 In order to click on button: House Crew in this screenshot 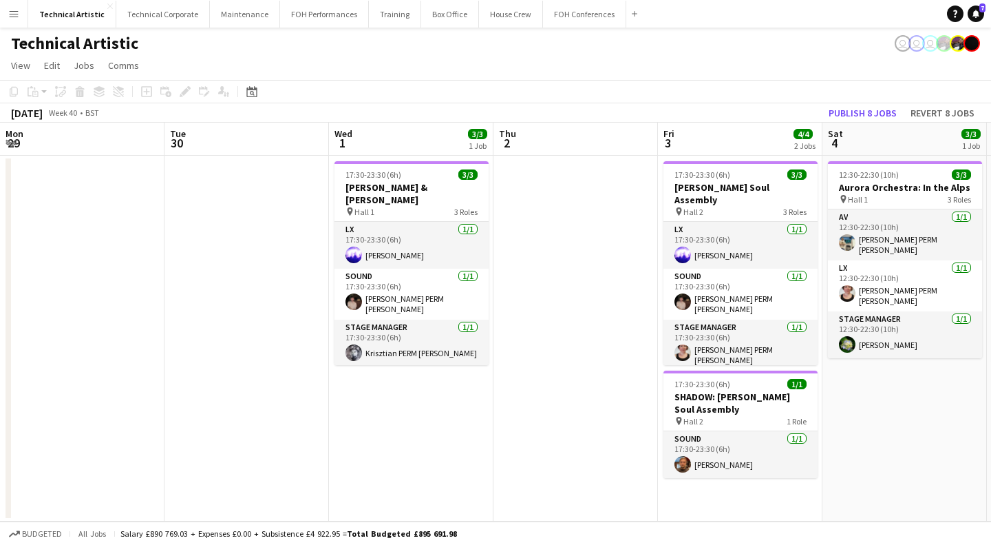, I will do `click(511, 14)`.